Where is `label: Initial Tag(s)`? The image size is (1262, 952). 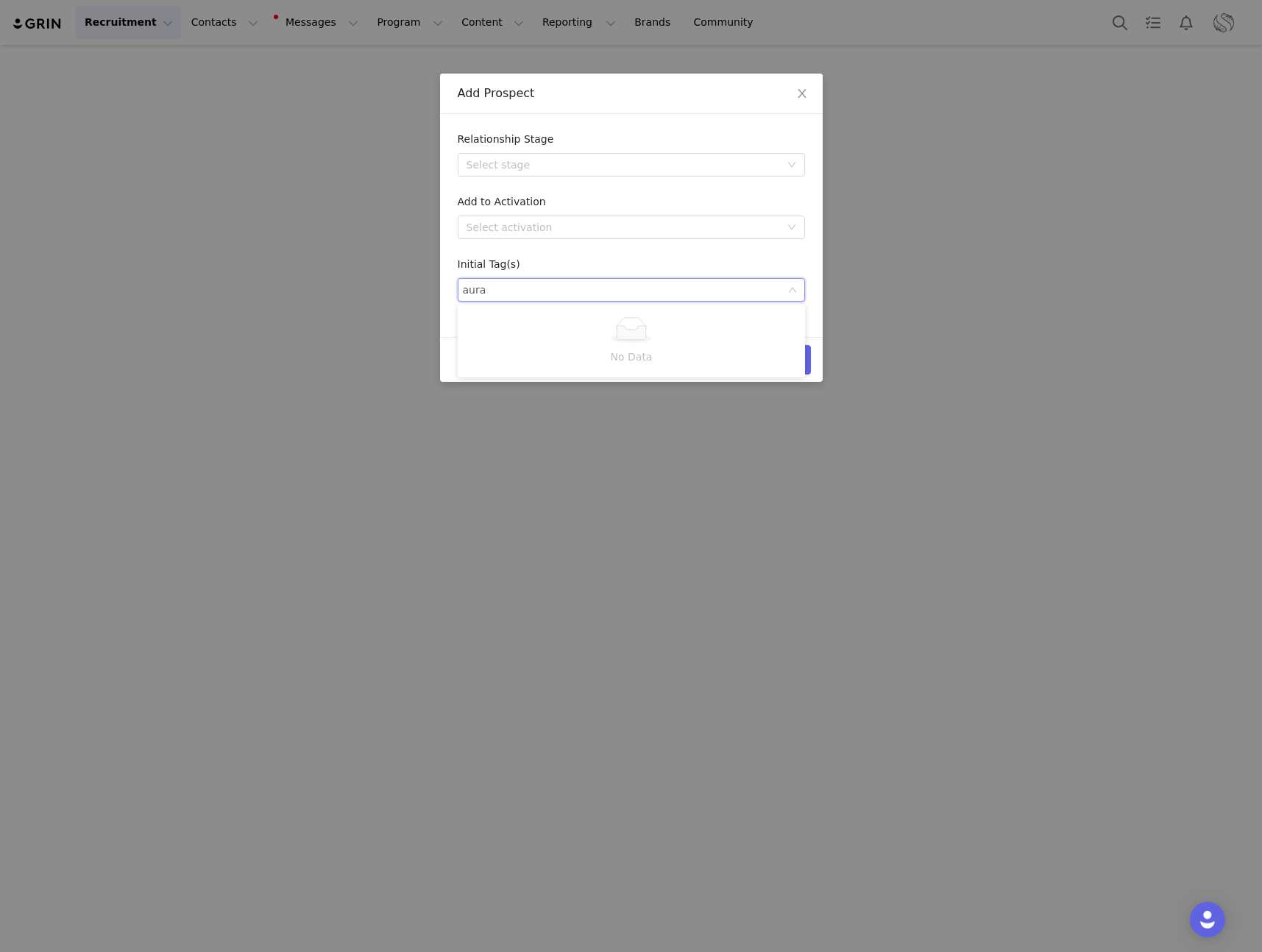
label: Initial Tag(s) is located at coordinates (489, 264).